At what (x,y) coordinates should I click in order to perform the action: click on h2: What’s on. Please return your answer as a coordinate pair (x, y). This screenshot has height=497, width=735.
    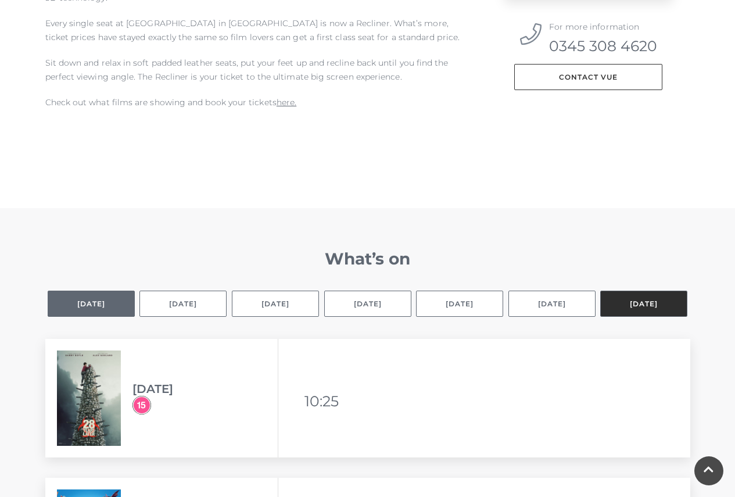
    Looking at the image, I should click on (368, 259).